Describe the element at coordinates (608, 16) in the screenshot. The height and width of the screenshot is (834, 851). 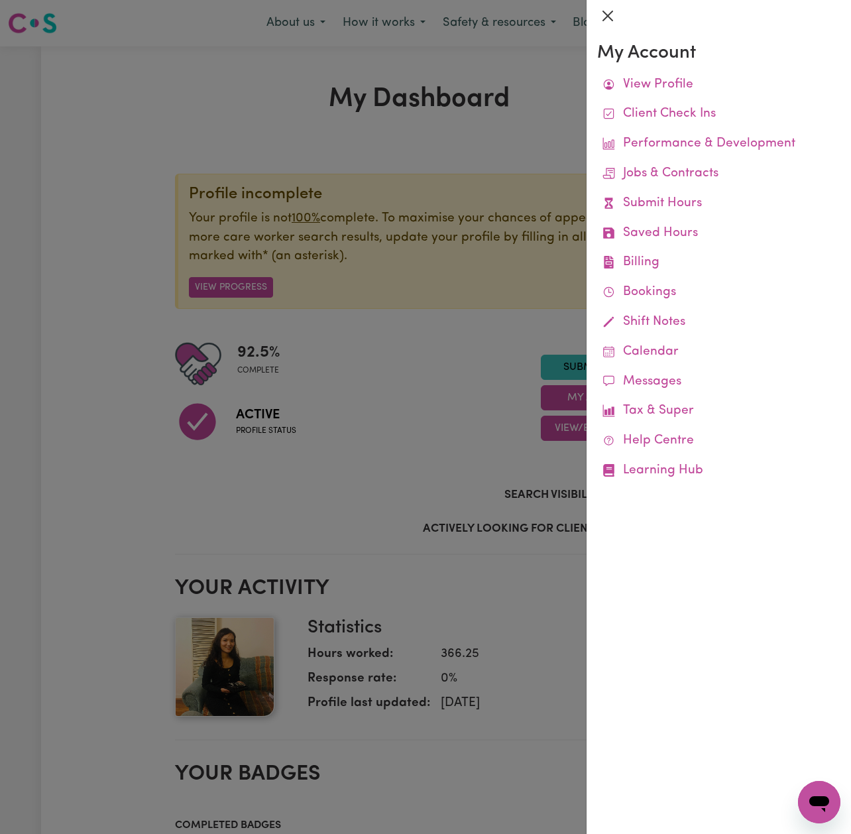
I see `button: Close` at that location.